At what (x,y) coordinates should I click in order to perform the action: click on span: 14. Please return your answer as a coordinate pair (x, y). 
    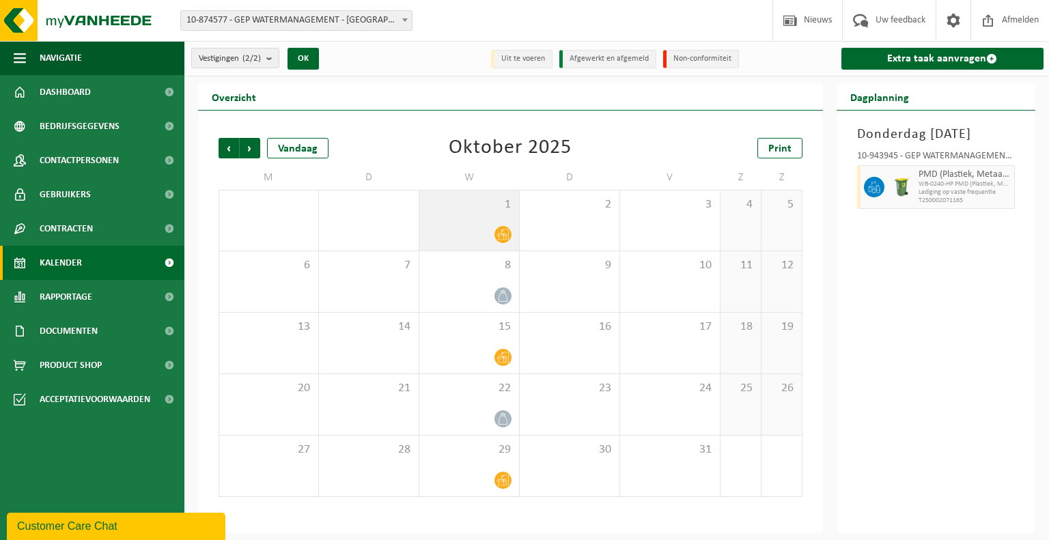
    Looking at the image, I should click on (369, 327).